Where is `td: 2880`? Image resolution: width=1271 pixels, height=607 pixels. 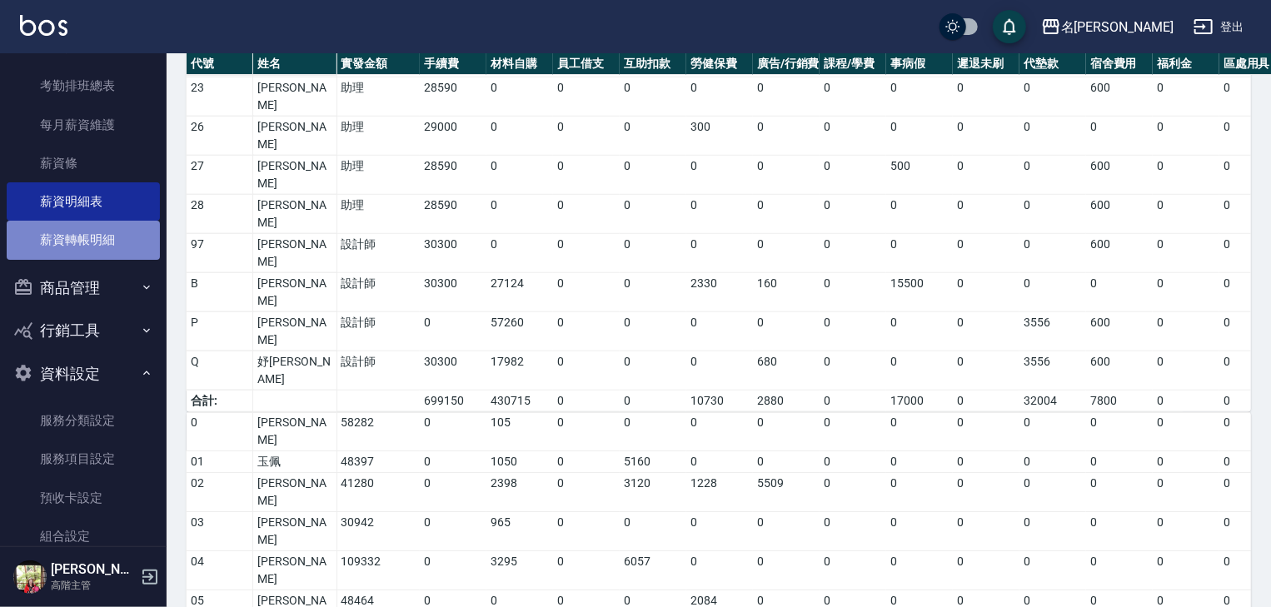 td: 2880 is located at coordinates (786, 401).